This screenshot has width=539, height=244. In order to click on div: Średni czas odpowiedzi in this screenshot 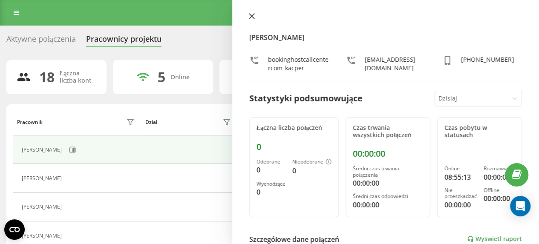, I will do `click(388, 196)`.